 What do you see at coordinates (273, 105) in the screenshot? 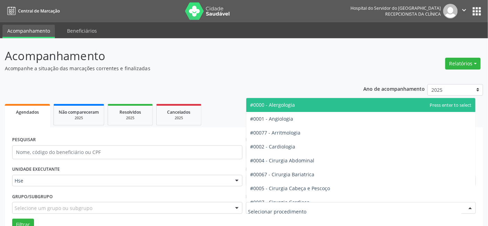
I see `span: #0000 - Alergologia` at bounding box center [273, 105].